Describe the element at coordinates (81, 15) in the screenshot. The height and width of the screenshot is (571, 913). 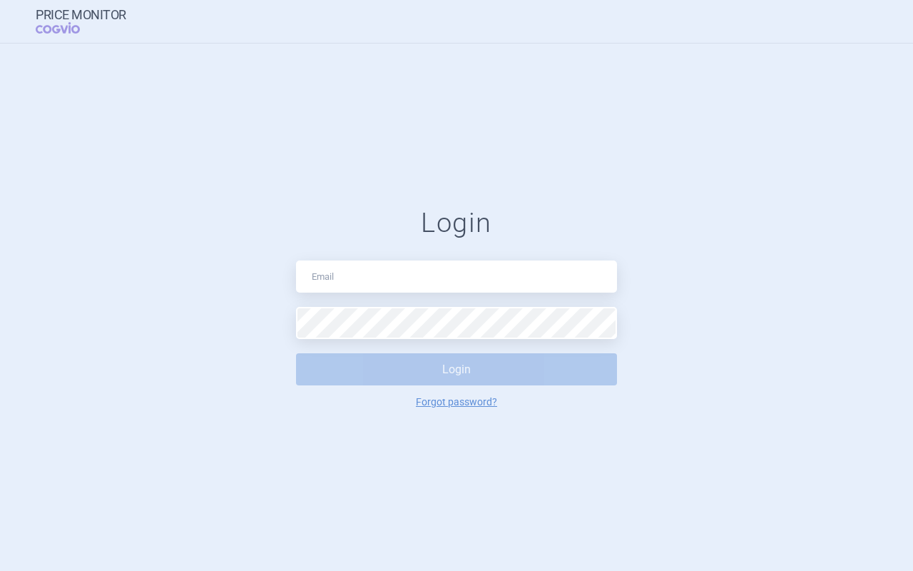
I see `strong: Price Monitor` at that location.